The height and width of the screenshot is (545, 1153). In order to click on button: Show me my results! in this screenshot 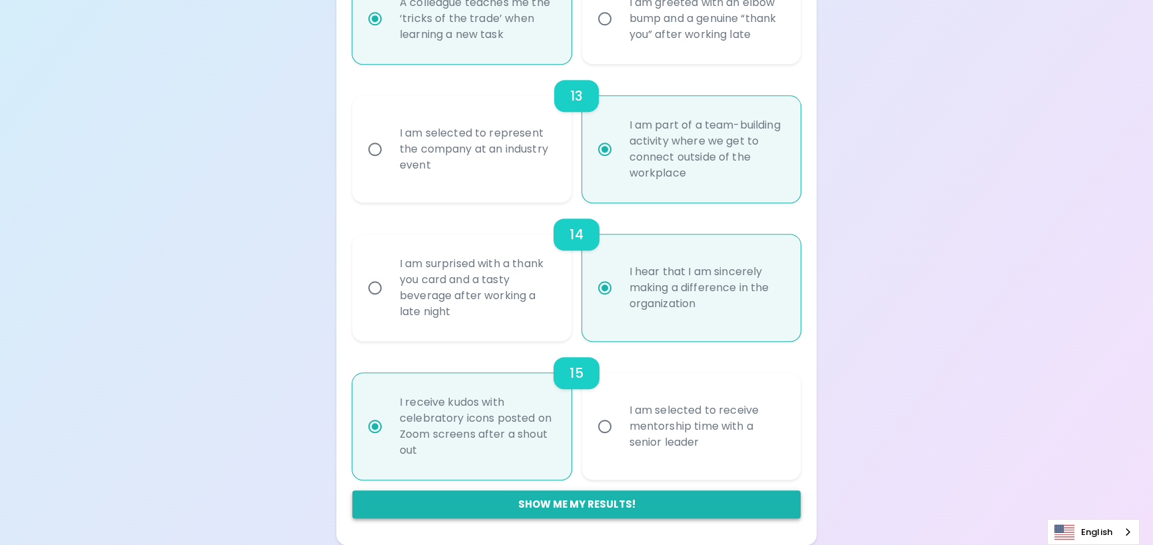, I will do `click(576, 504)`.